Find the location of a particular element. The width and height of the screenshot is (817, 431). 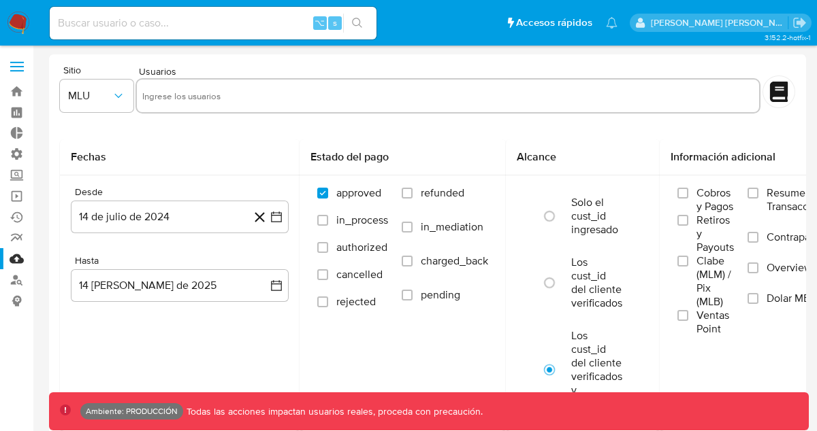

button: search-icon is located at coordinates (357, 23).